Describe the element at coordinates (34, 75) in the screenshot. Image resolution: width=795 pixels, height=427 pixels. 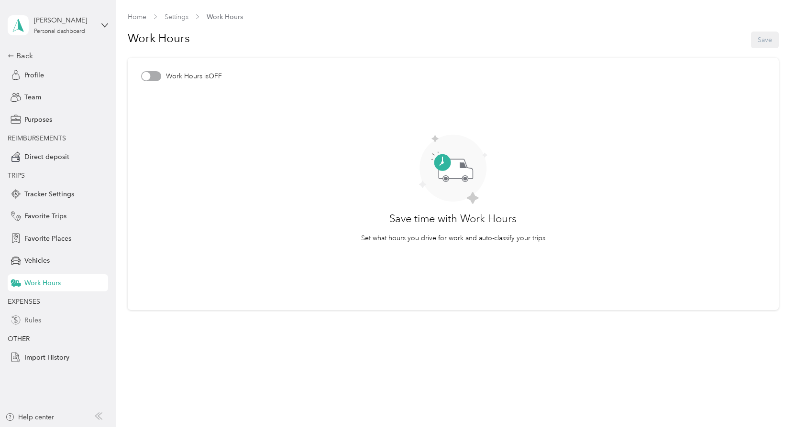
I see `span: Profile` at that location.